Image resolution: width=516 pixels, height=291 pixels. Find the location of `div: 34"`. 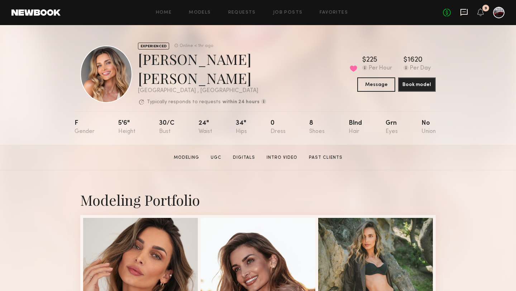

div: 34" is located at coordinates (241, 127).